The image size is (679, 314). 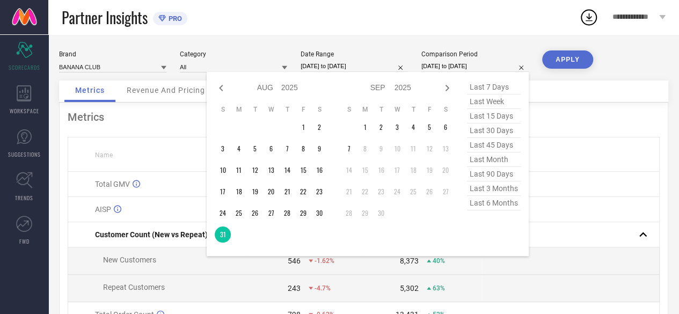 What do you see at coordinates (287, 170) in the screenshot?
I see `td: Thu Aug 14 2025` at bounding box center [287, 170].